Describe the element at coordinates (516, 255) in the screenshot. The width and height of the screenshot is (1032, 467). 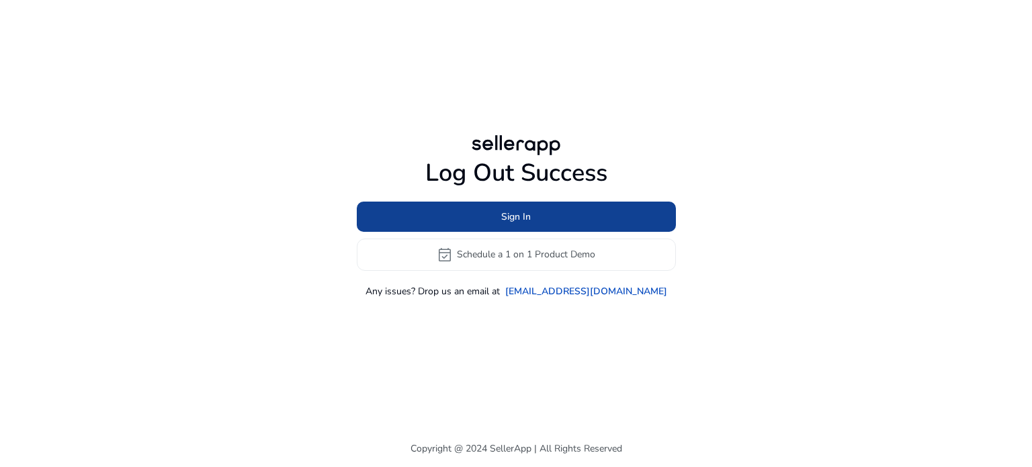
I see `button: event_availableSchedule a 1 on 1 Product Demo` at that location.